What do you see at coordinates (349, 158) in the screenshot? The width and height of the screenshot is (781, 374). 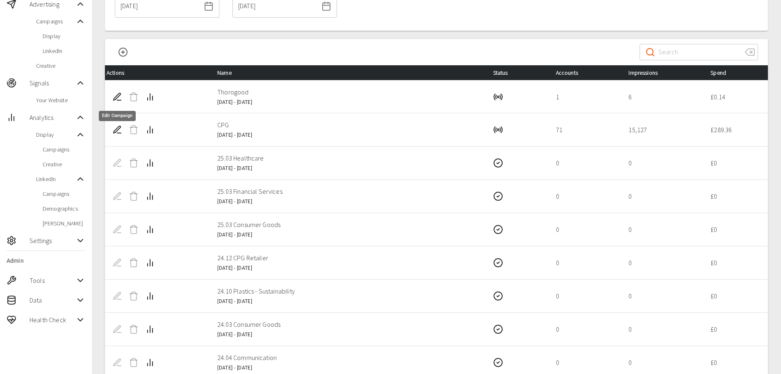 I see `p: 25.03 Healthcare` at bounding box center [349, 158].